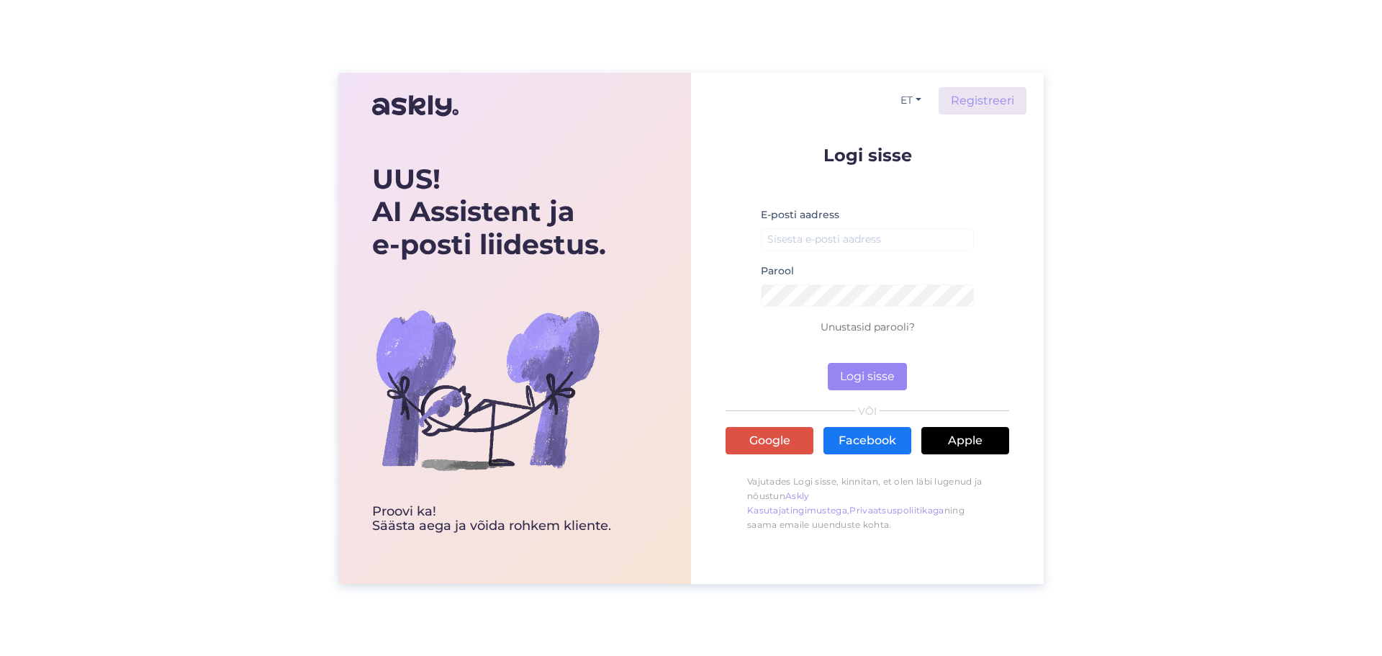 The width and height of the screenshot is (1382, 656). Describe the element at coordinates (867, 327) in the screenshot. I see `a: Unustasid parooli?` at that location.